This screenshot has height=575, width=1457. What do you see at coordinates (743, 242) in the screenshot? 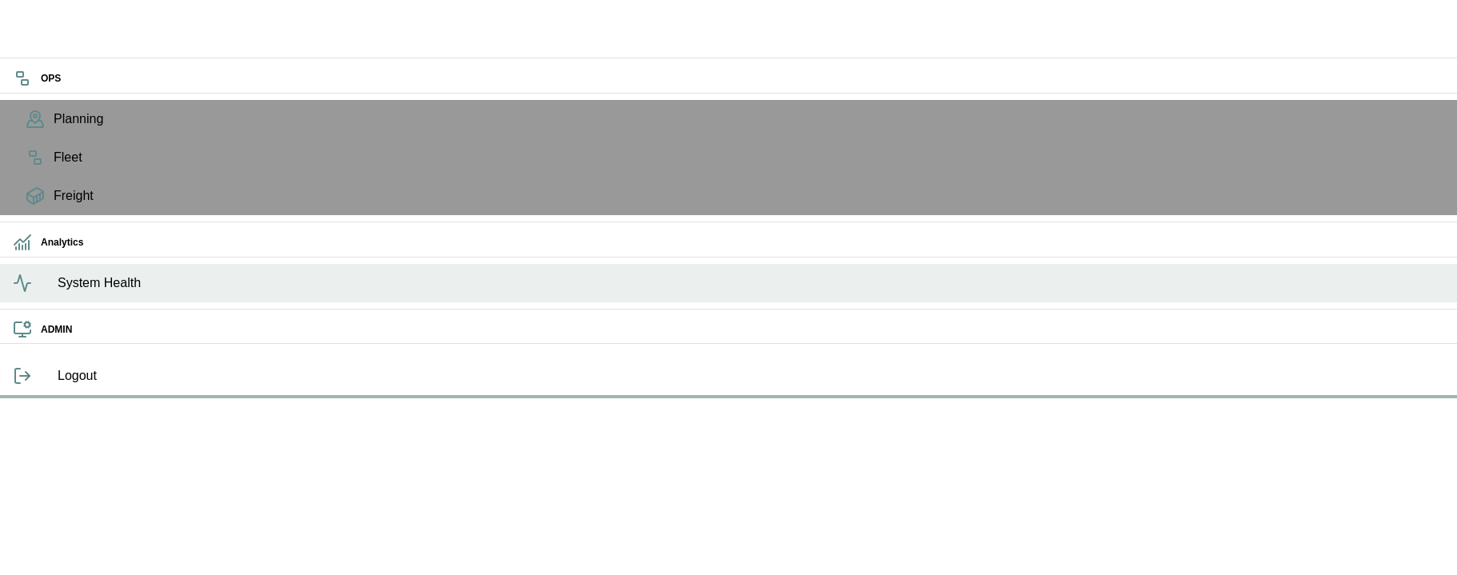
I see `h6: Analytics` at bounding box center [743, 242].